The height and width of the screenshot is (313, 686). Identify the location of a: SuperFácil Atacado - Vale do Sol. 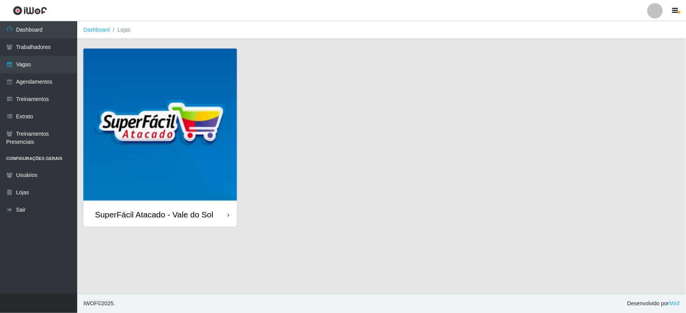
(160, 138).